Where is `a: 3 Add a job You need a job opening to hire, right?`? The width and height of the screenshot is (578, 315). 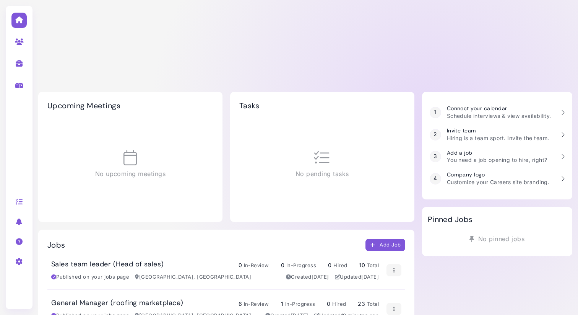 a: 3 Add a job You need a job opening to hire, right? is located at coordinates (497, 157).